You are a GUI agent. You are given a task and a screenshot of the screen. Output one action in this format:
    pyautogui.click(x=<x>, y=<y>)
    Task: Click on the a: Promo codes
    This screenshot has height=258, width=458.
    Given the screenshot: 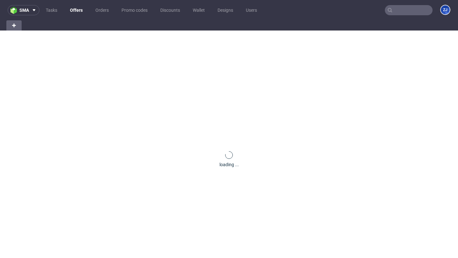 What is the action you would take?
    pyautogui.click(x=135, y=10)
    